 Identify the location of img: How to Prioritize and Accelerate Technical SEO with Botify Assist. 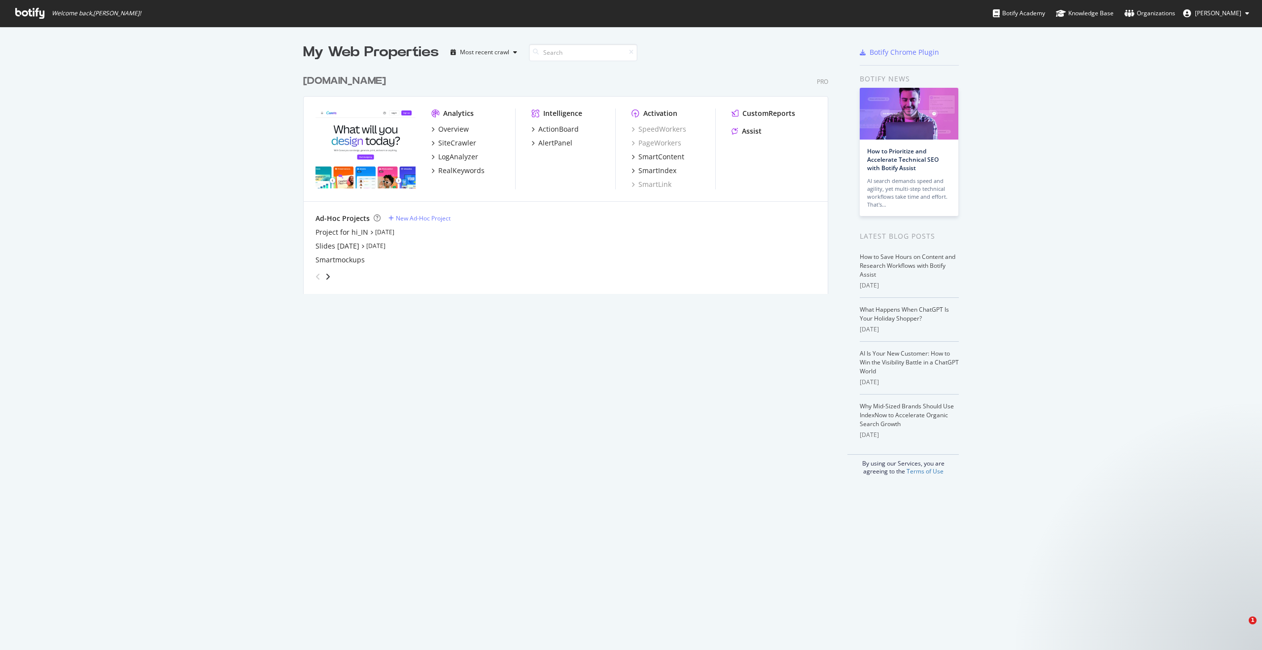
(909, 113).